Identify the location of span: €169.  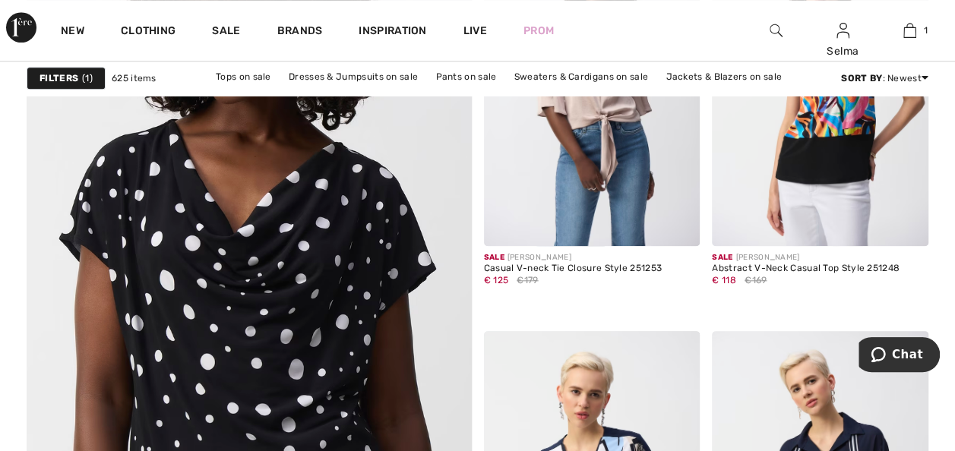
(755, 280).